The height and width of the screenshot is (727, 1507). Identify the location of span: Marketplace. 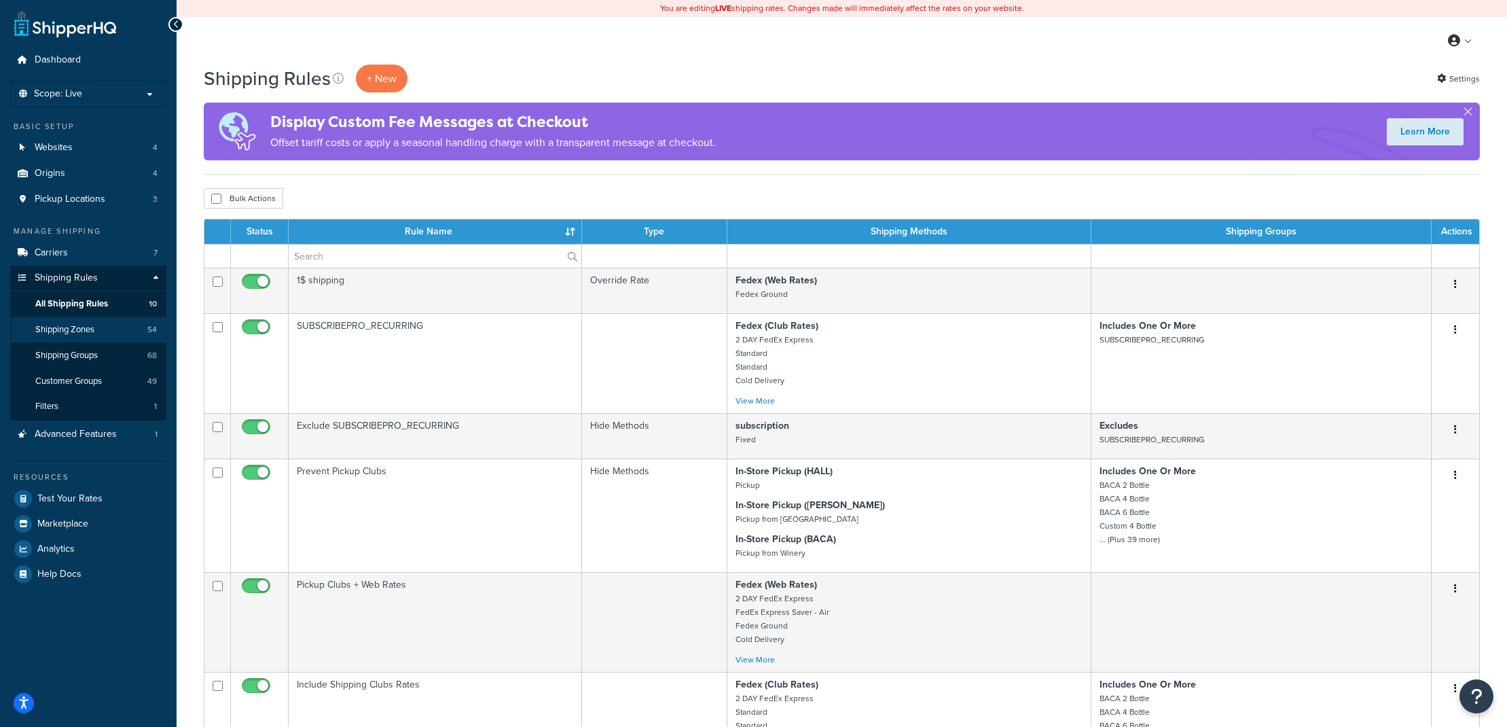
(62, 524).